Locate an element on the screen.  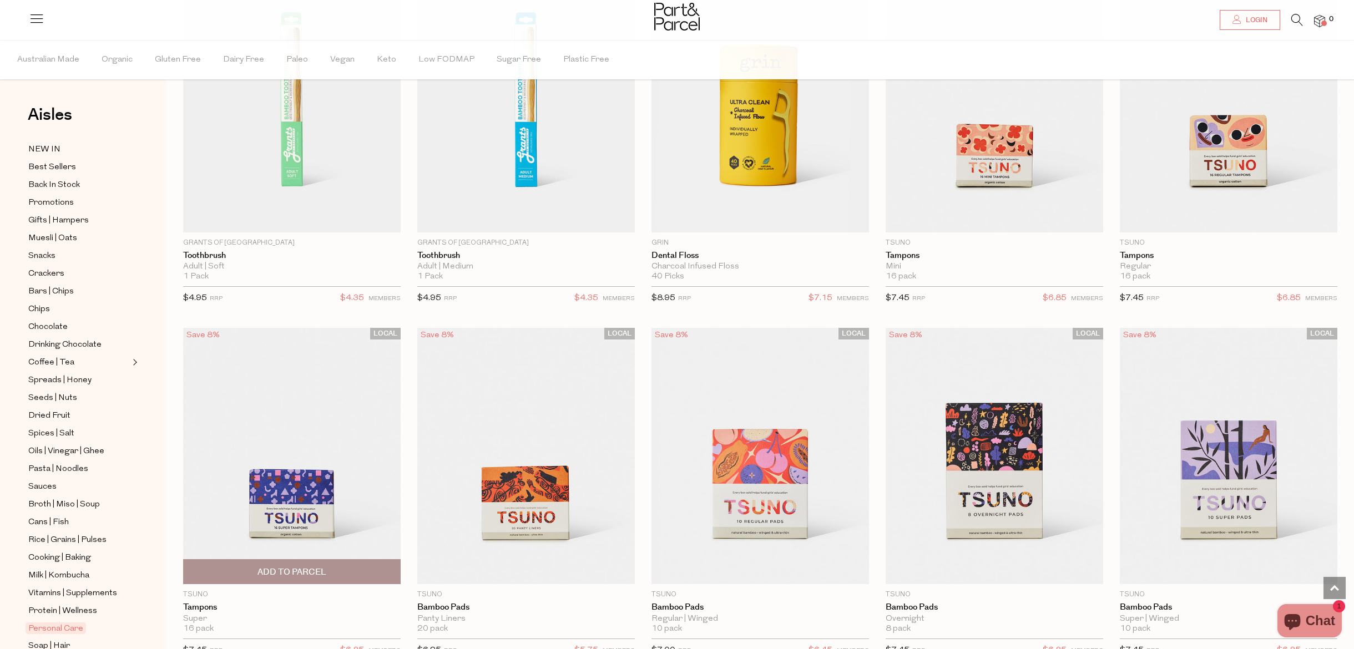
a: Cooking | Baking is located at coordinates (79, 558).